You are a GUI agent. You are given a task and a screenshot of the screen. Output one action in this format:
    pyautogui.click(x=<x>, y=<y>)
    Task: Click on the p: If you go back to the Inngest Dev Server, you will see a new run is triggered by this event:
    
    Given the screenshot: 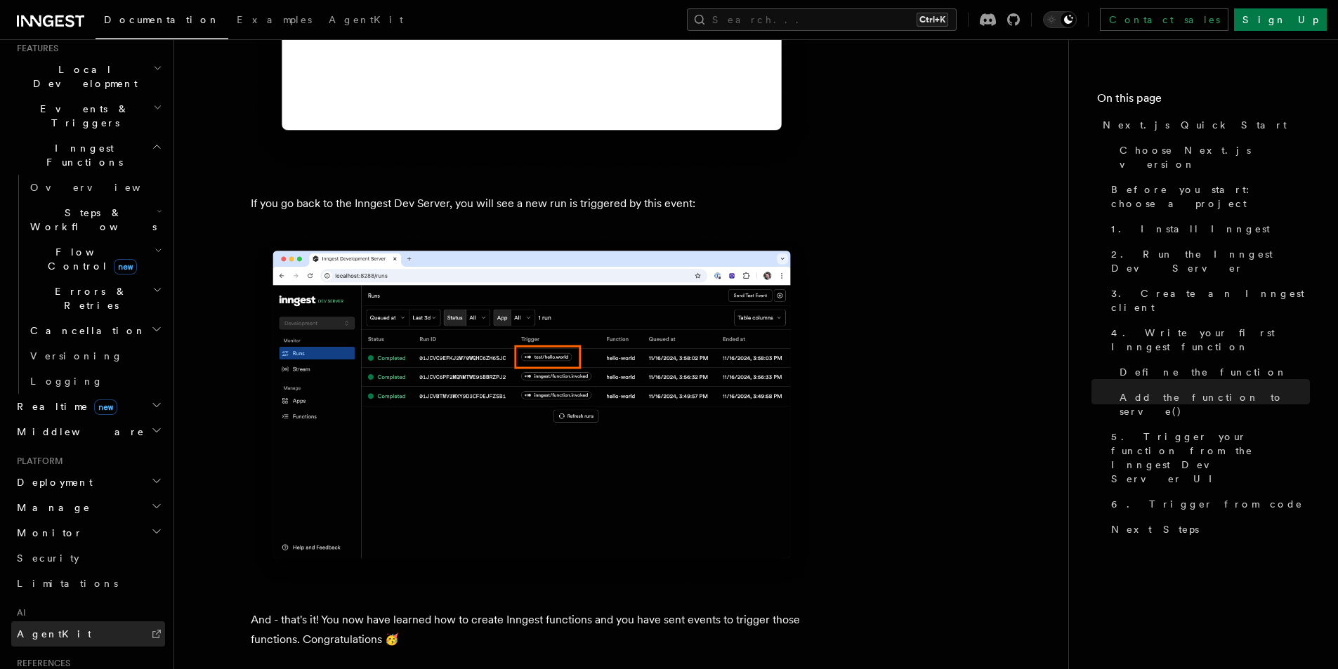 What is the action you would take?
    pyautogui.click(x=532, y=204)
    